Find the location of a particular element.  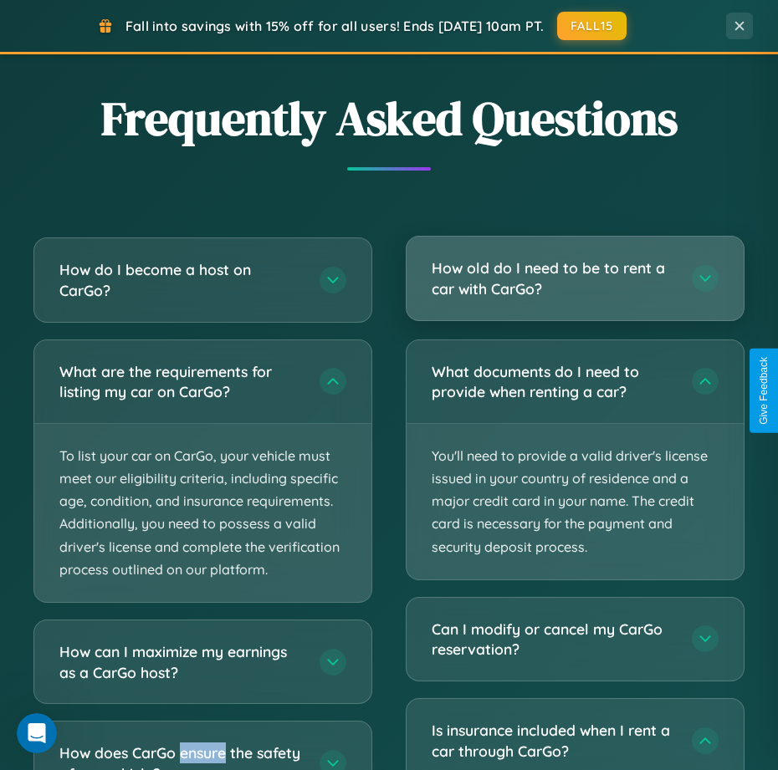

h3: What are the requirements for listing my car on CarGo? is located at coordinates (181, 381).